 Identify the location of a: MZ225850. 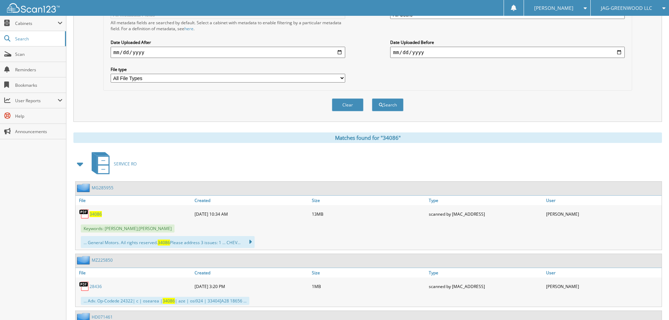
(102, 260).